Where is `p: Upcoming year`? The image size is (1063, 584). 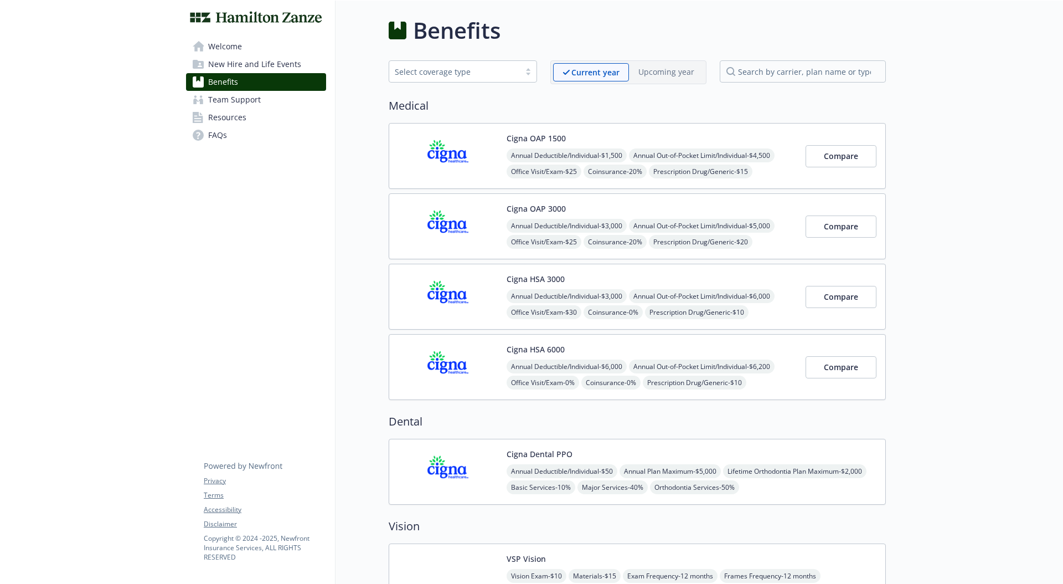 p: Upcoming year is located at coordinates (666, 71).